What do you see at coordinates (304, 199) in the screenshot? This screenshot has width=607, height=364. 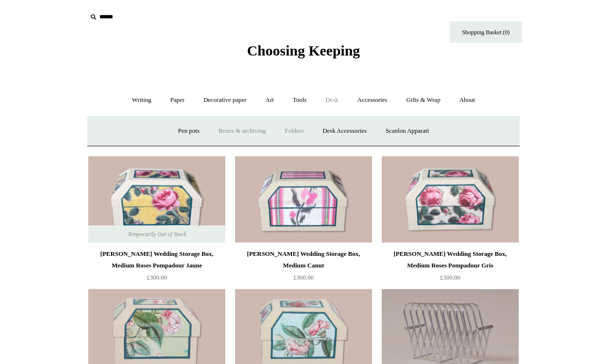 I see `a: Antoinette Poisson Wedding Storage Box, Medium Canut Antoinette Poisson Wedding Storage Box, Medi...` at bounding box center [304, 199].